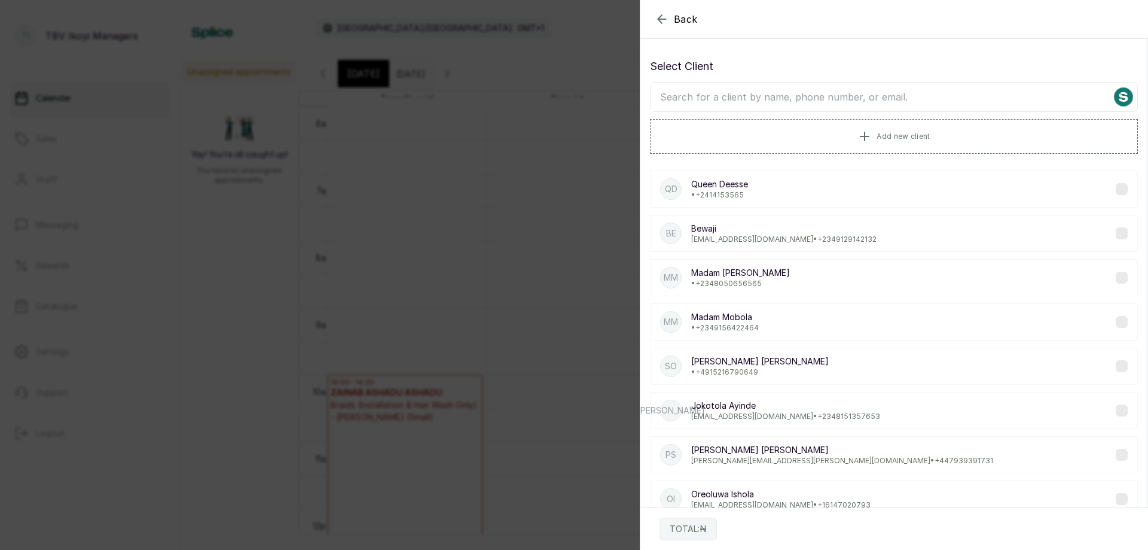 This screenshot has height=550, width=1148. Describe the element at coordinates (671, 499) in the screenshot. I see `p: OI` at that location.